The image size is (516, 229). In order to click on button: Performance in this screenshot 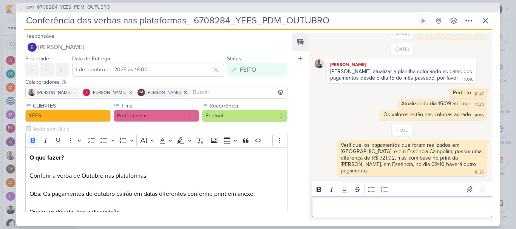, I will do `click(156, 116)`.